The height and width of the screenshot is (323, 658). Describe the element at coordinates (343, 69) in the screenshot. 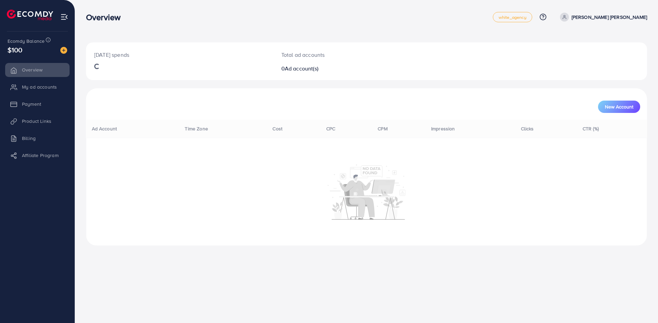

I see `h2: 0` at that location.